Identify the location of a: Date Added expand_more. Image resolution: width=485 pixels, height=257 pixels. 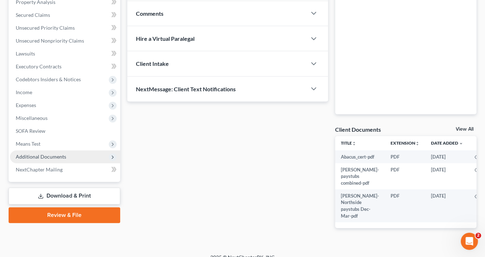
(447, 143).